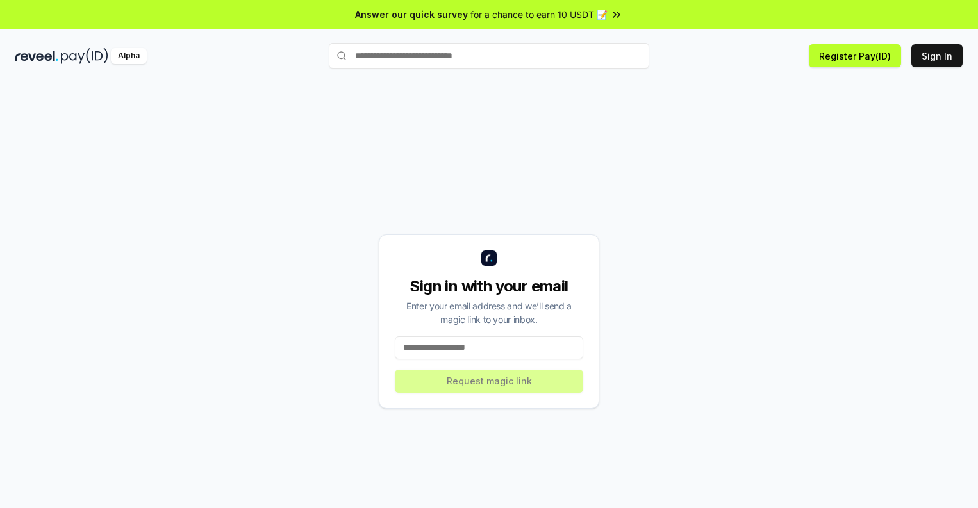 This screenshot has width=978, height=508. What do you see at coordinates (539, 14) in the screenshot?
I see `span: for a chance to earn 10 USDT 📝` at bounding box center [539, 14].